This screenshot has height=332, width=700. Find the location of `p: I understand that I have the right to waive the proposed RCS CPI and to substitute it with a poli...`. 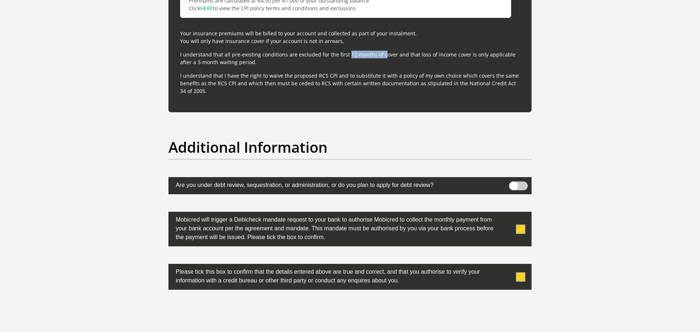

p: I understand that I have the right to waive the proposed RCS CPI and to substitute it with a poli... is located at coordinates (350, 83).